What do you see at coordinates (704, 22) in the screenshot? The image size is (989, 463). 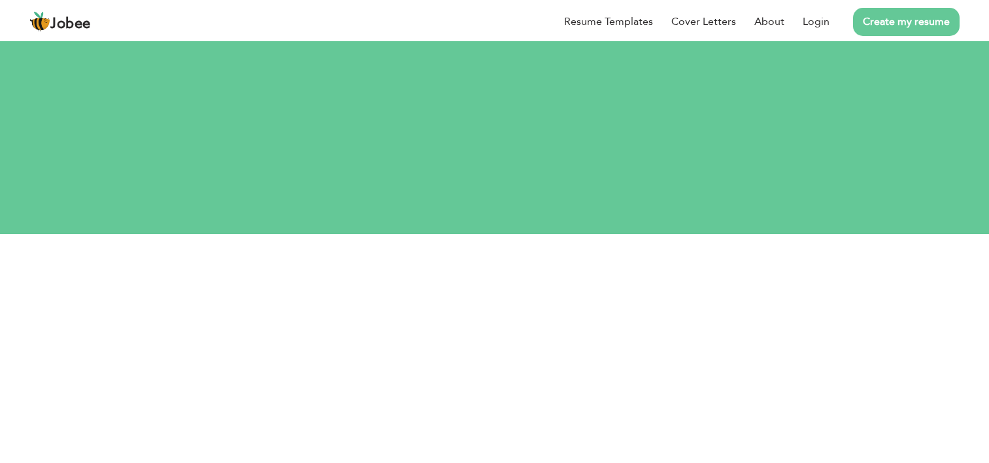 I see `a: Cover Letters` at bounding box center [704, 22].